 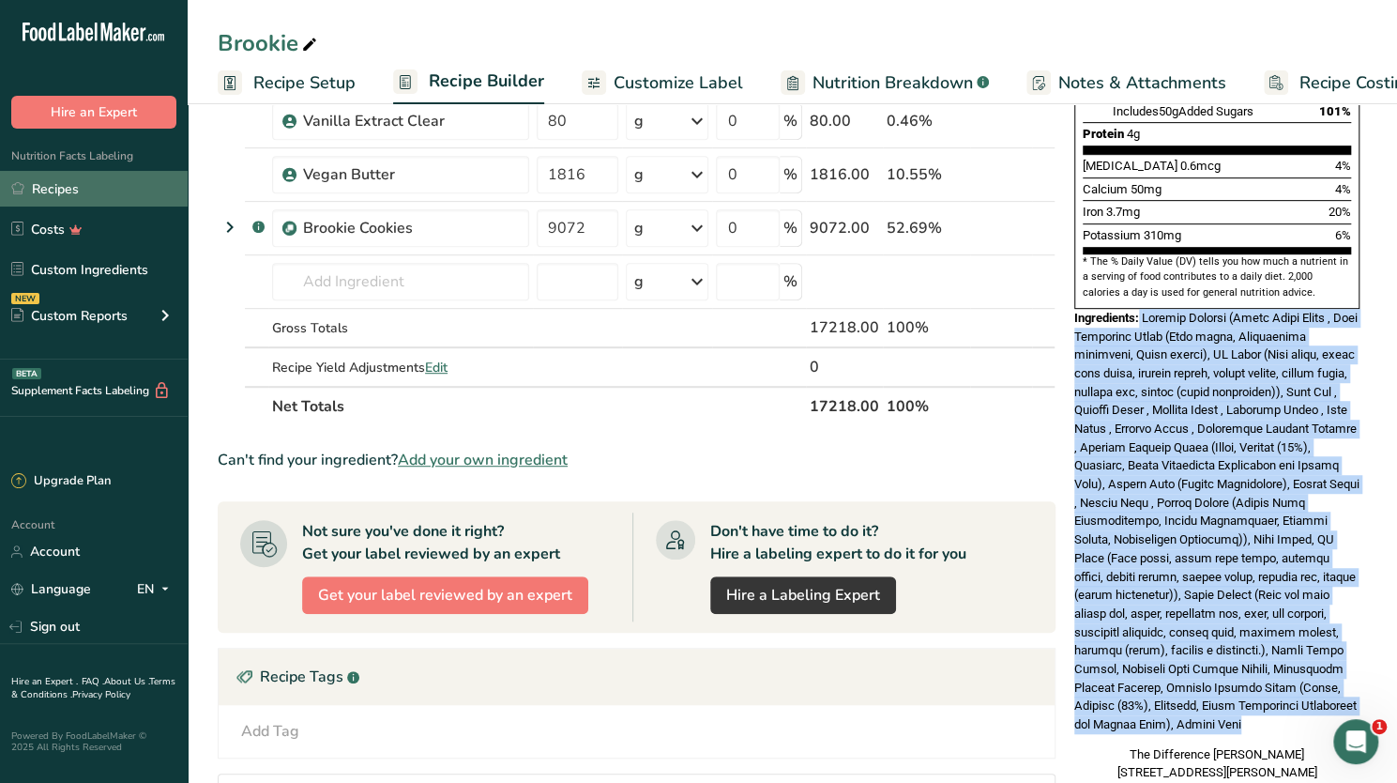 I want to click on span: 4g, so click(x=1134, y=133).